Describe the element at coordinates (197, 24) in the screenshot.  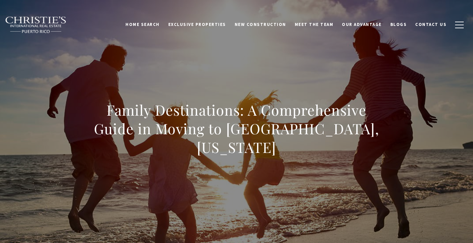
I see `span: Exclusive Properties` at that location.